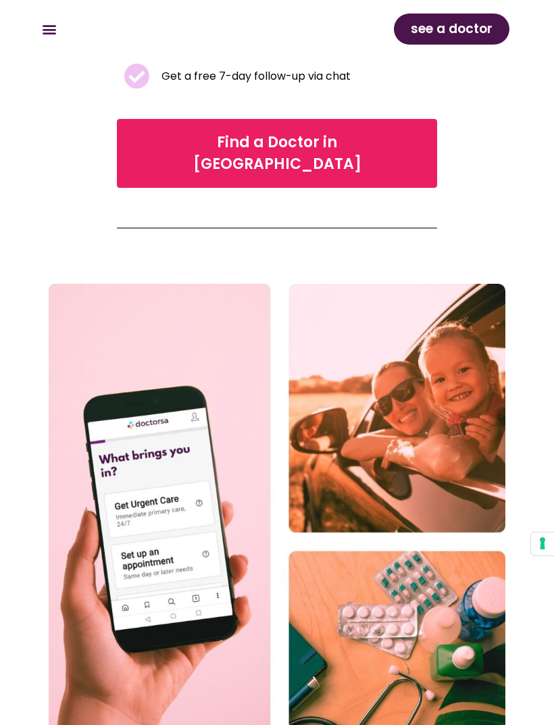 This screenshot has width=554, height=725. I want to click on span: Get a free 7-day follow-up via chat, so click(254, 76).